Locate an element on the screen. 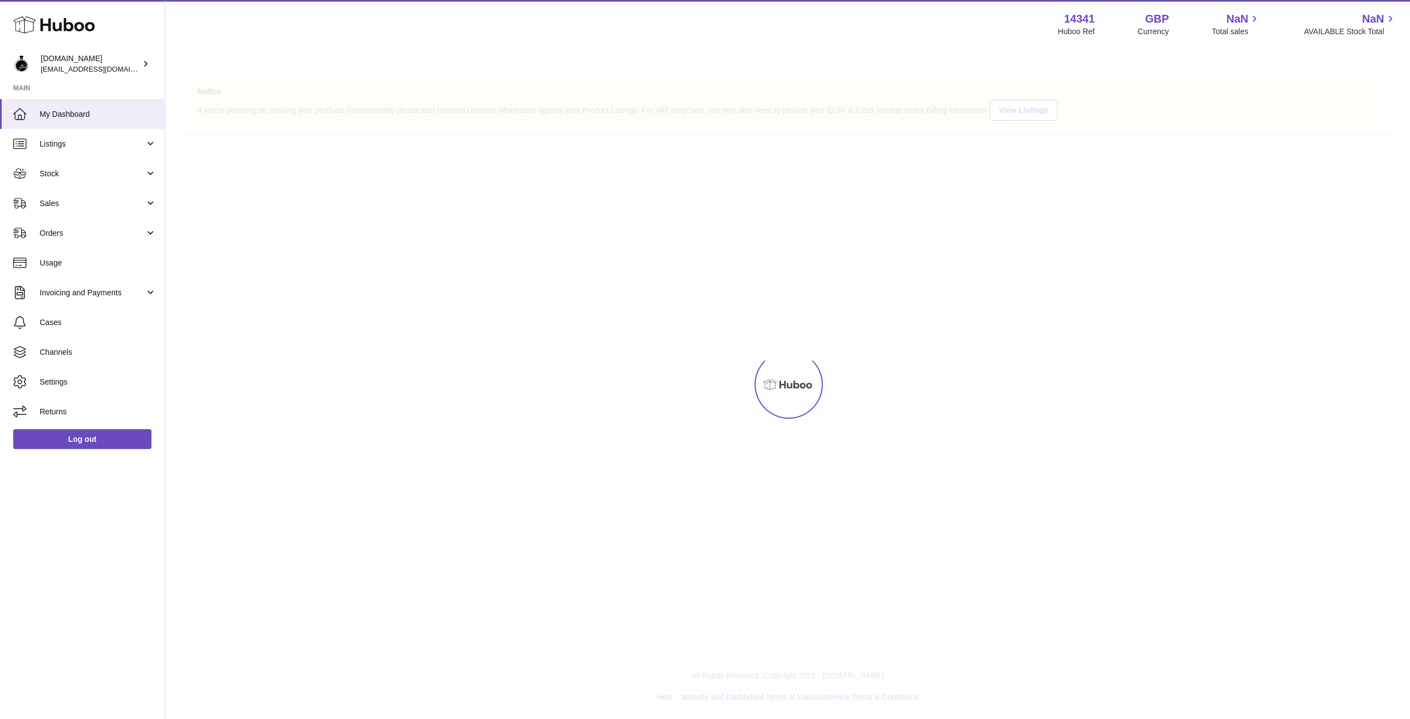 This screenshot has height=719, width=1410. img: theperfumesampler@gmail.com is located at coordinates (21, 64).